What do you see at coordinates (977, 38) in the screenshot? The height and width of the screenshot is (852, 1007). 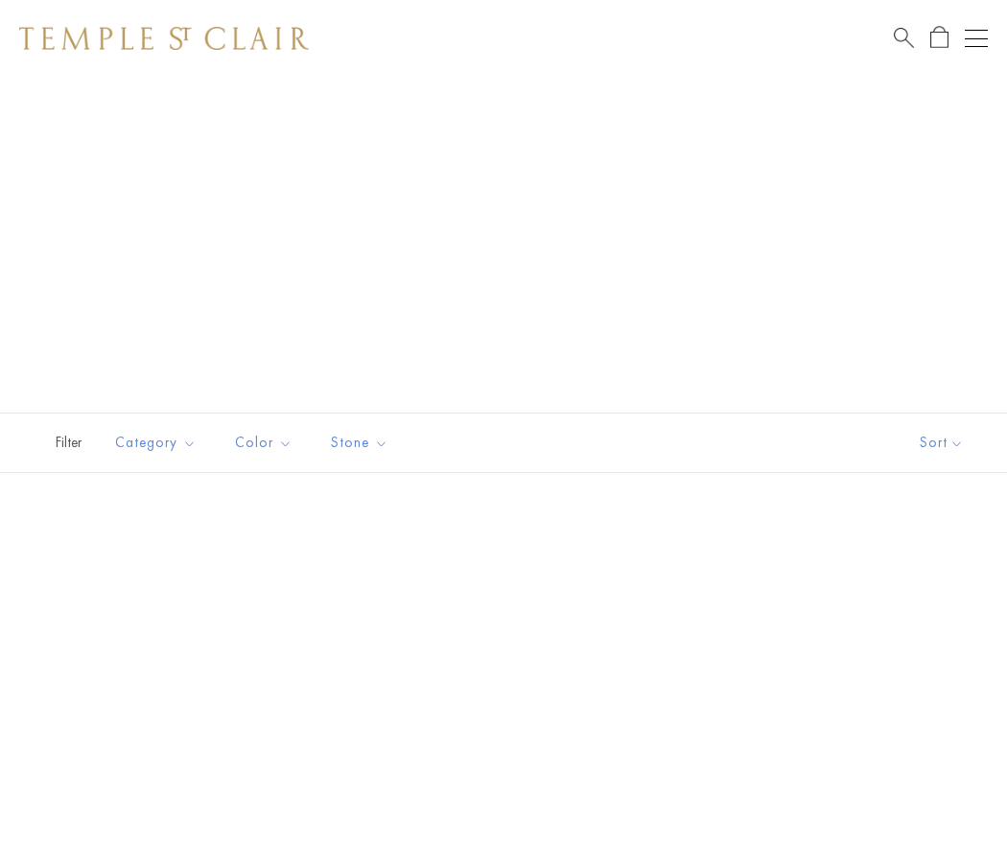 I see `button: Open navigation` at bounding box center [977, 38].